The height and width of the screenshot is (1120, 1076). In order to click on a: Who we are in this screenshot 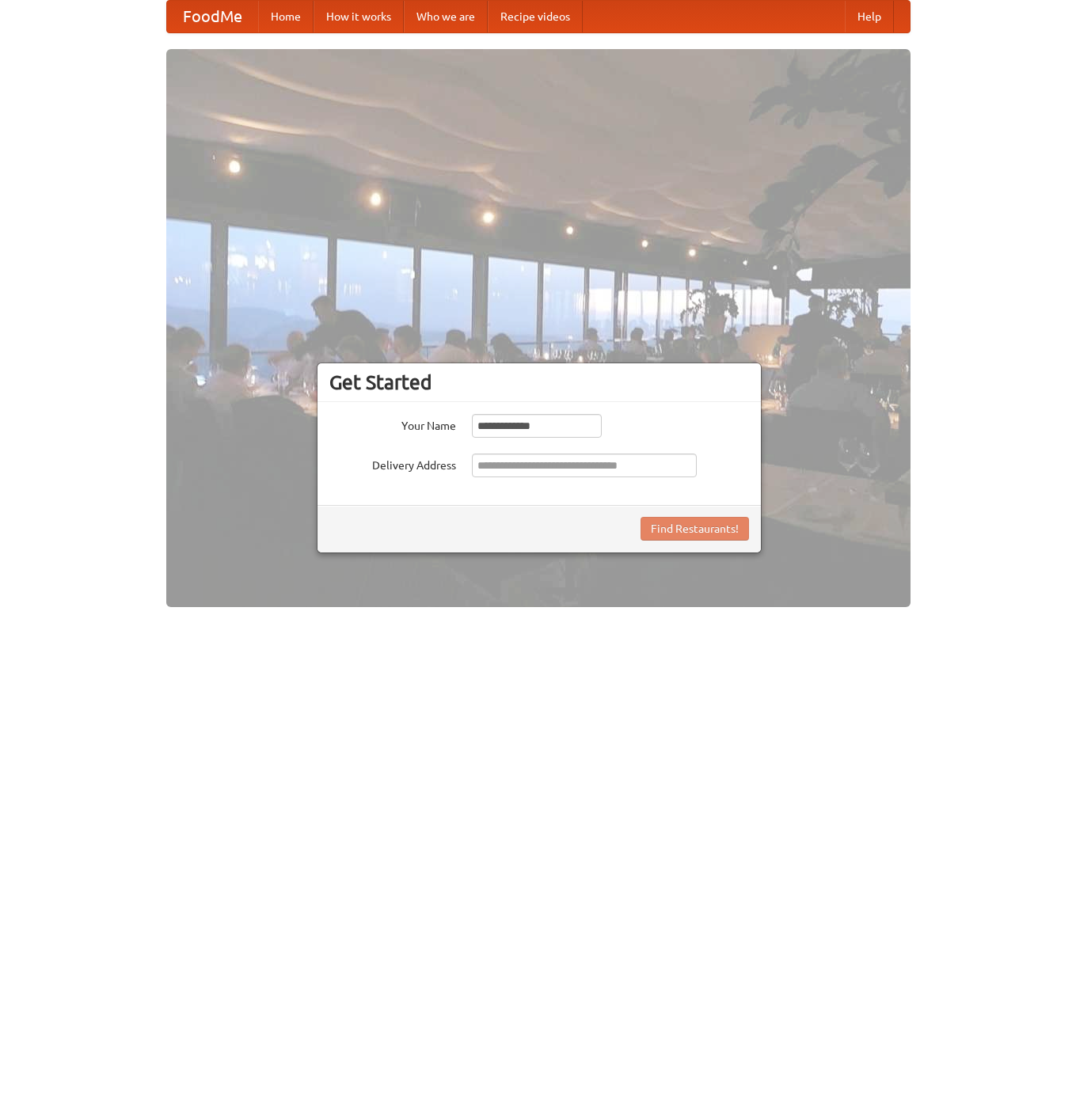, I will do `click(446, 16)`.